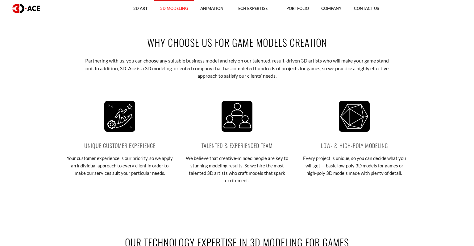 This screenshot has width=474, height=246. Describe the element at coordinates (237, 42) in the screenshot. I see `h2: Why choose us for game models creation` at that location.